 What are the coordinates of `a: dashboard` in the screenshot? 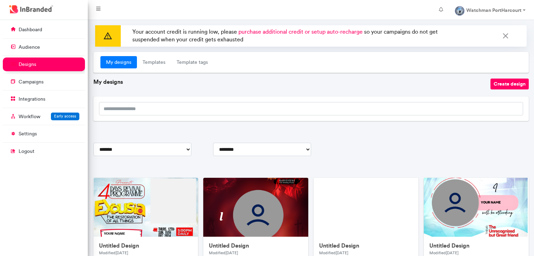 It's located at (44, 29).